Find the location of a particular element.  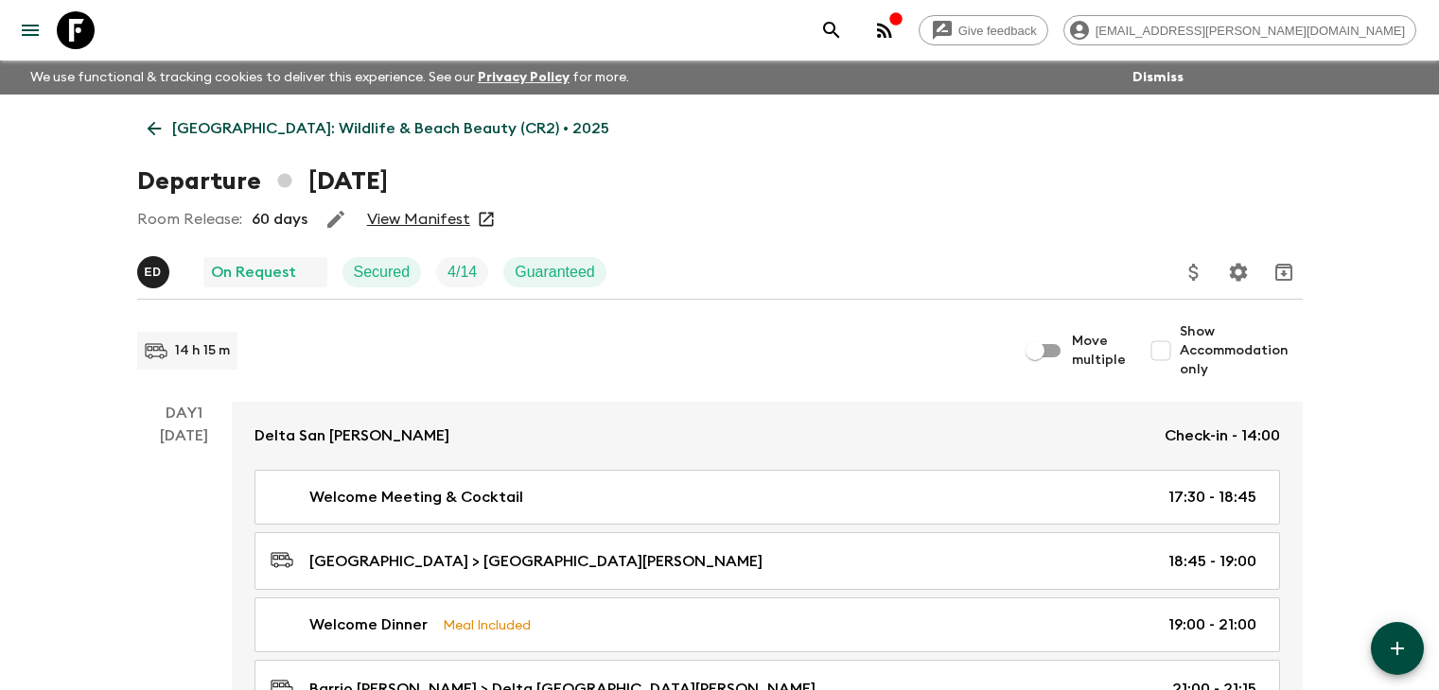

button: Archive (Completed, Cancelled or Unsynced Departures only) is located at coordinates (1283, 272).